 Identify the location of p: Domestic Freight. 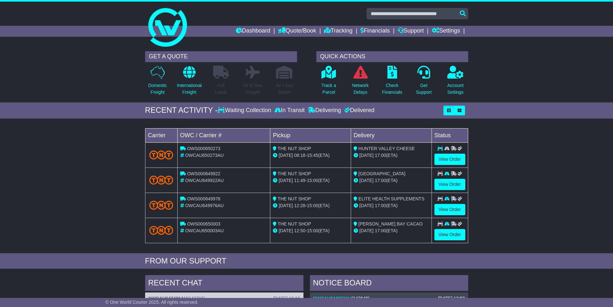
(157, 89).